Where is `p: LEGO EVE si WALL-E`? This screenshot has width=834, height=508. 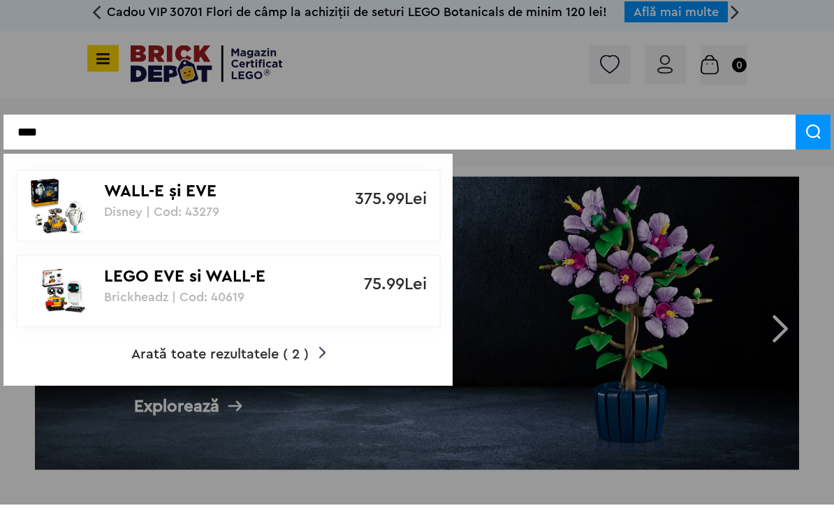
p: LEGO EVE si WALL-E is located at coordinates (221, 280).